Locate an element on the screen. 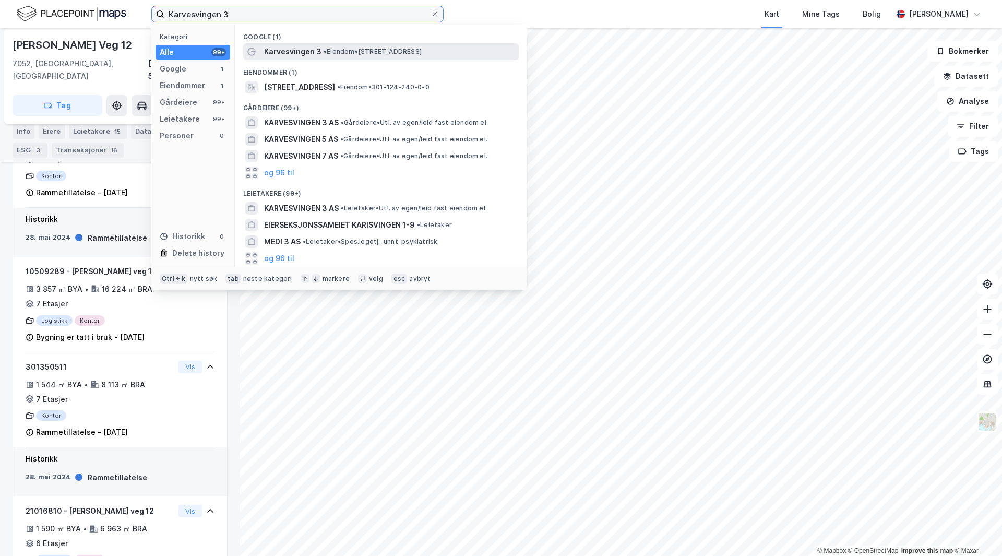 Image resolution: width=1002 pixels, height=556 pixels. button: Filter is located at coordinates (972, 126).